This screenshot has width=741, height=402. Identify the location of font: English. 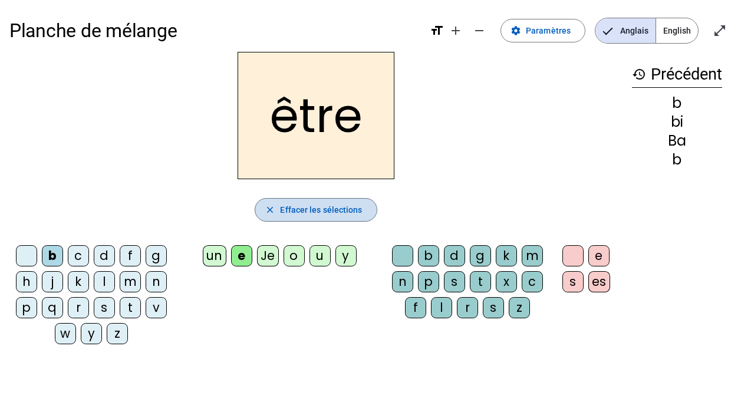
(677, 31).